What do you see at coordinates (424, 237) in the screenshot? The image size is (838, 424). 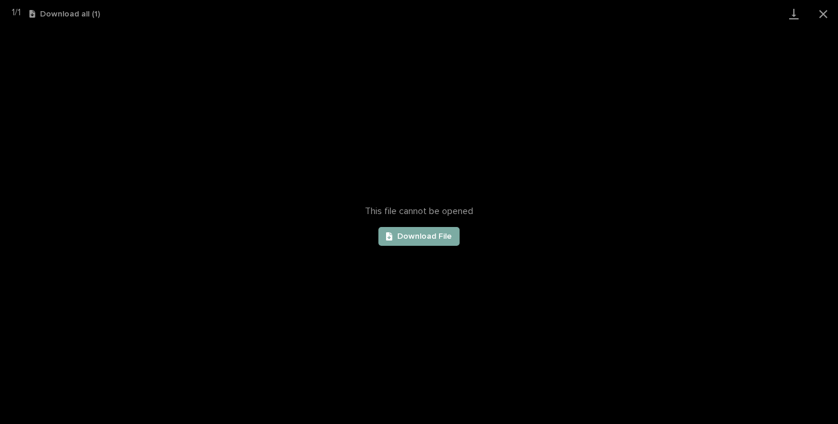 I see `span: Download File` at bounding box center [424, 237].